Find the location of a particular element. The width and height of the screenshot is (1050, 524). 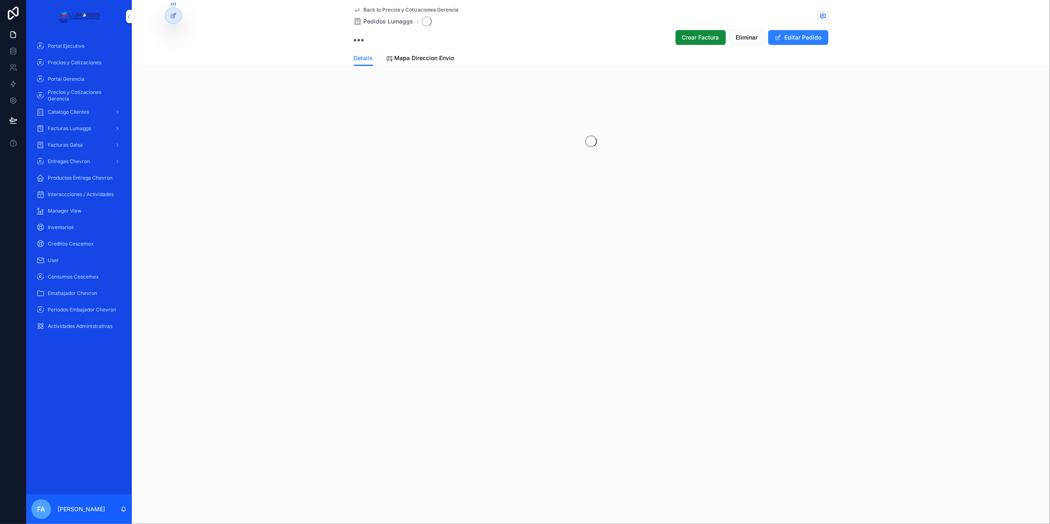

div: scrollable content is located at coordinates (79, 189).